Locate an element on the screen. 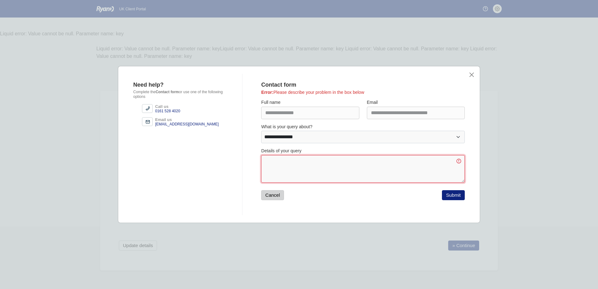 This screenshot has width=598, height=289. button: Cancel is located at coordinates (273, 195).